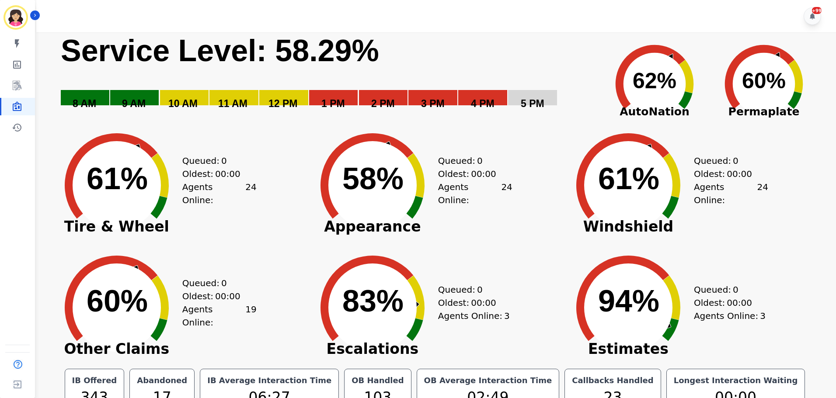 The height and width of the screenshot is (398, 836). Describe the element at coordinates (373, 349) in the screenshot. I see `span: Escalations` at that location.